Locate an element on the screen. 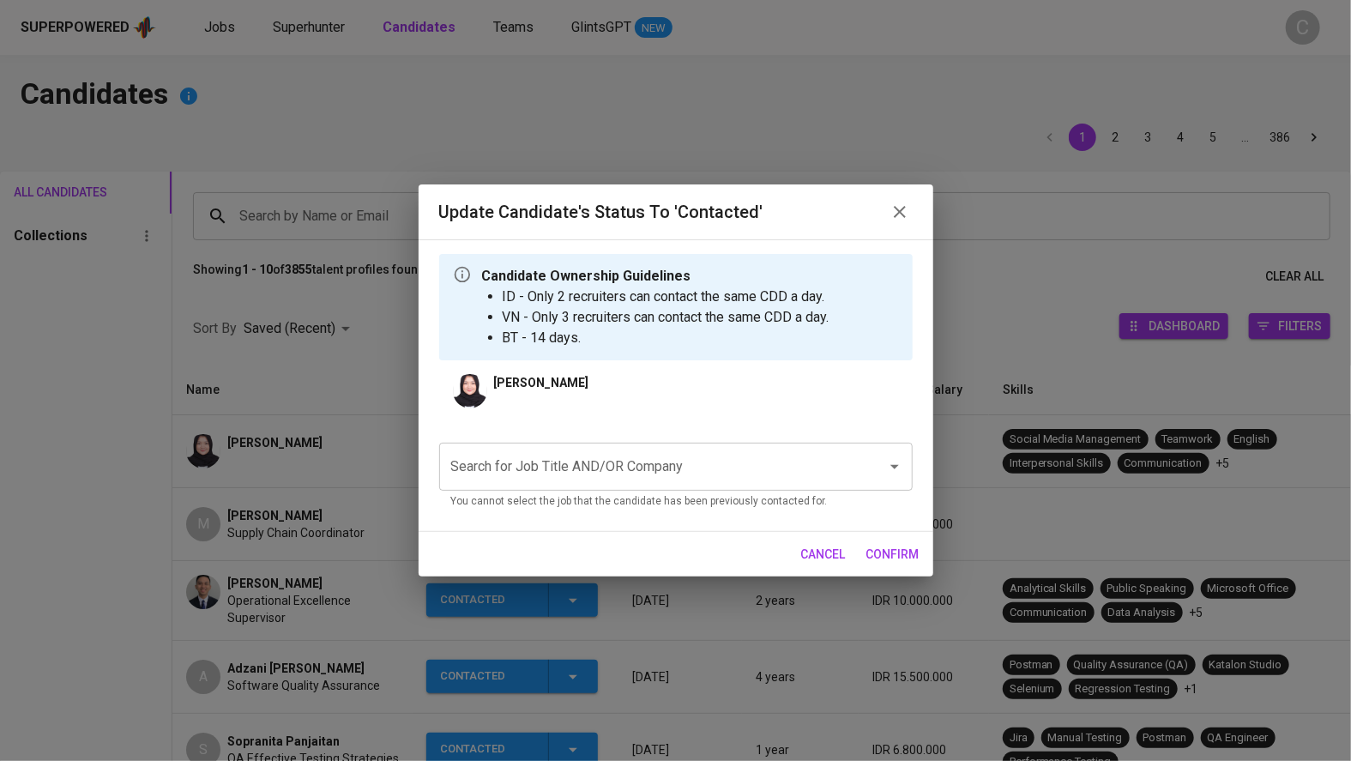  h6: Update Candidate's Status to 'Contacted' is located at coordinates (602, 212).